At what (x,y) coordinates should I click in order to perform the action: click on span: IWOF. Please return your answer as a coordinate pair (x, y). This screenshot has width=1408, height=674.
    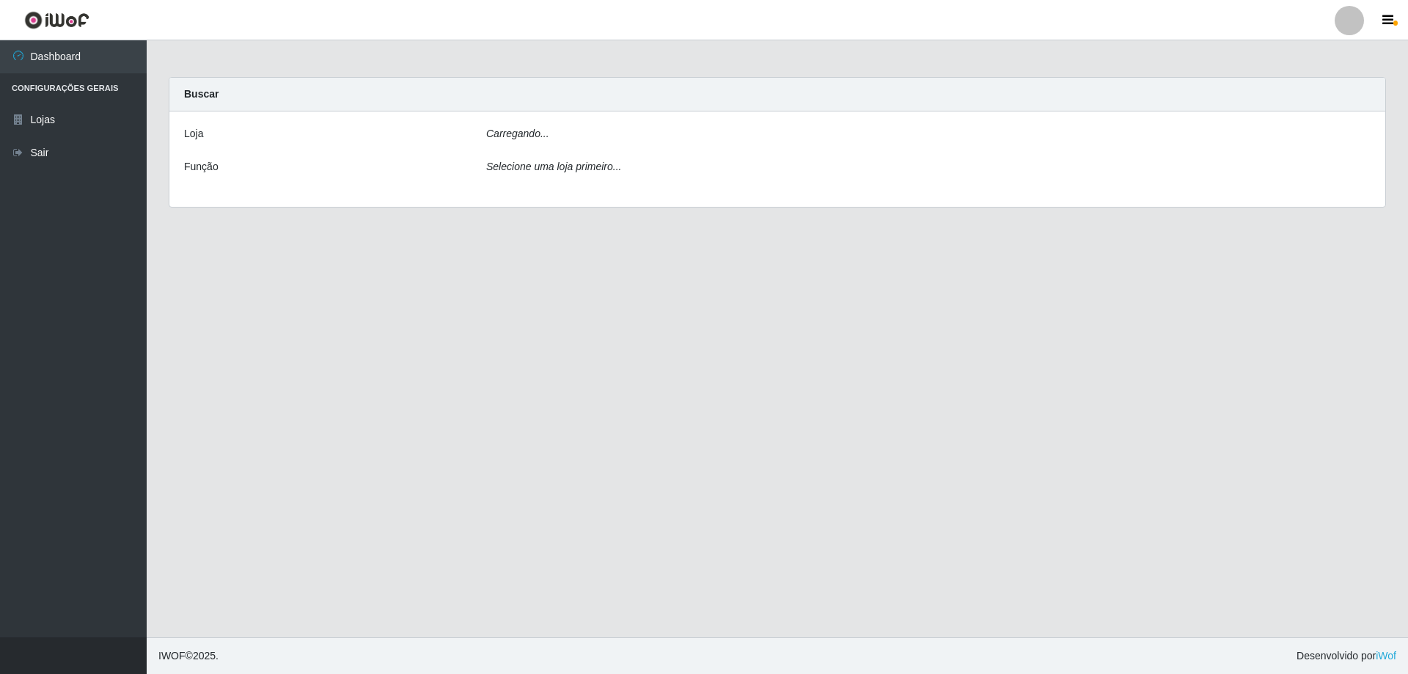
    Looking at the image, I should click on (172, 655).